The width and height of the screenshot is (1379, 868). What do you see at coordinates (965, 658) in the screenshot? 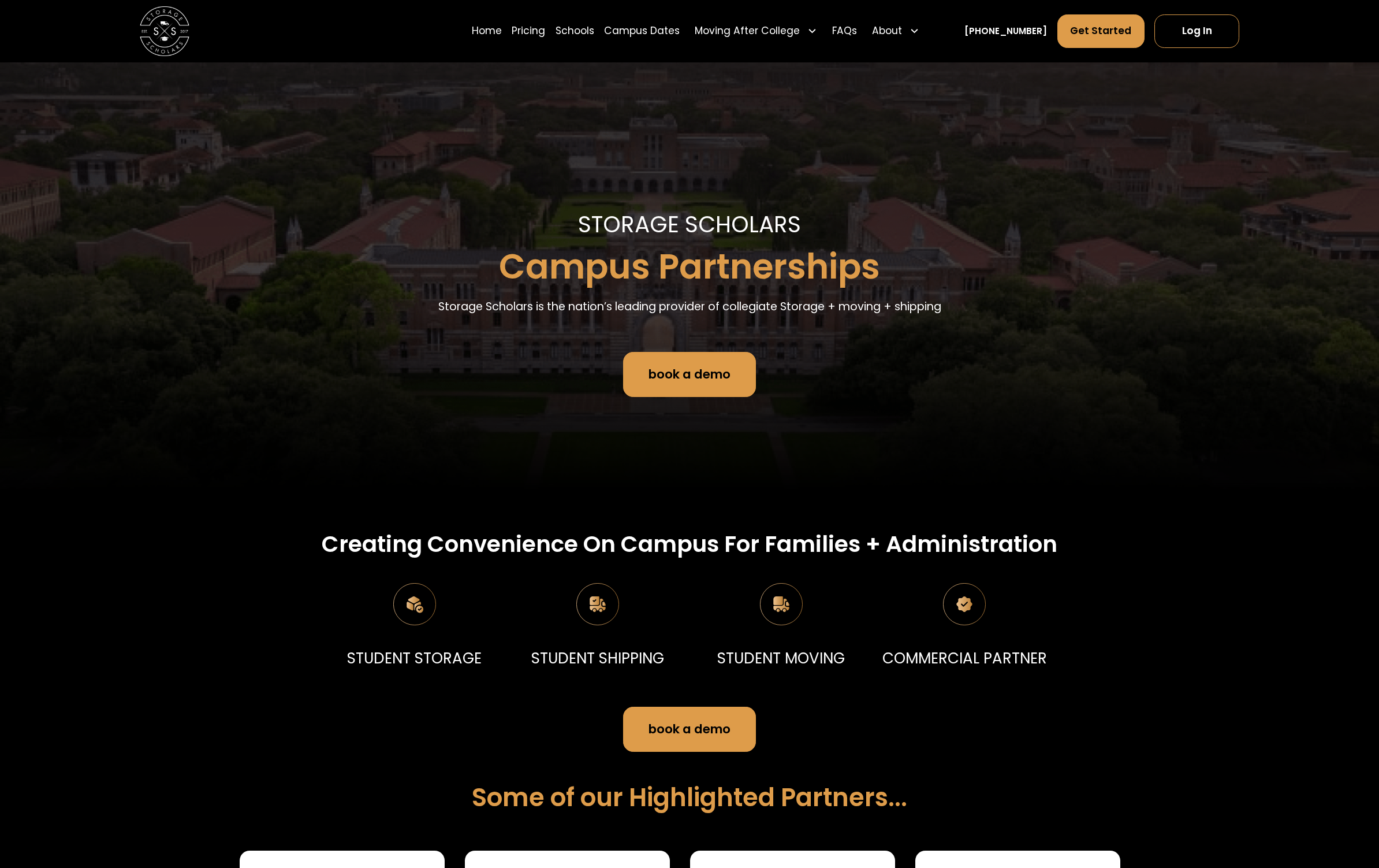
I see `p: COMMERCIAL PARTNER` at bounding box center [965, 658].